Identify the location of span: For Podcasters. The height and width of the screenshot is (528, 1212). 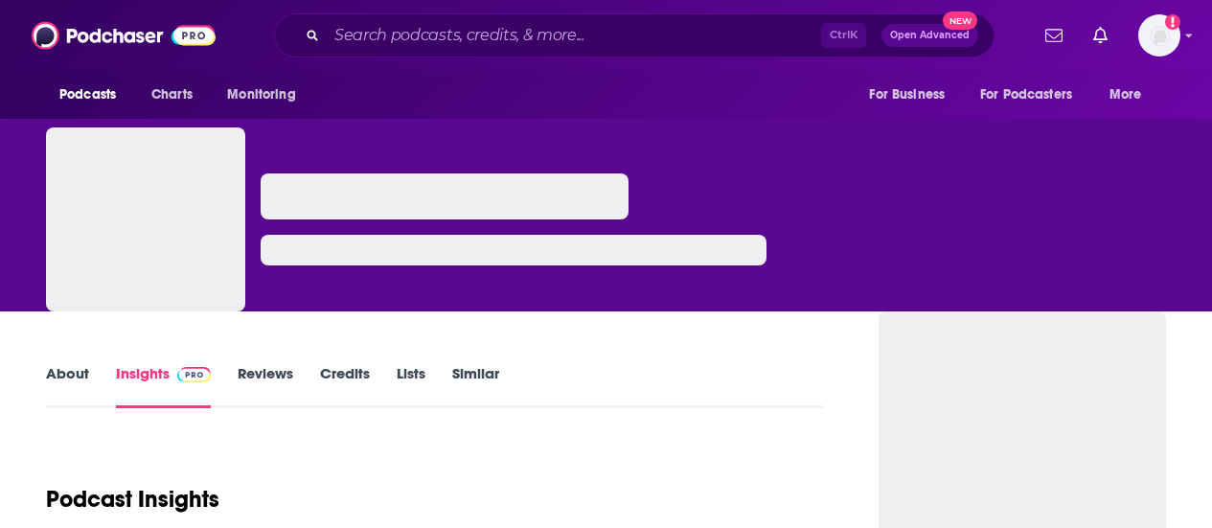
(1026, 95).